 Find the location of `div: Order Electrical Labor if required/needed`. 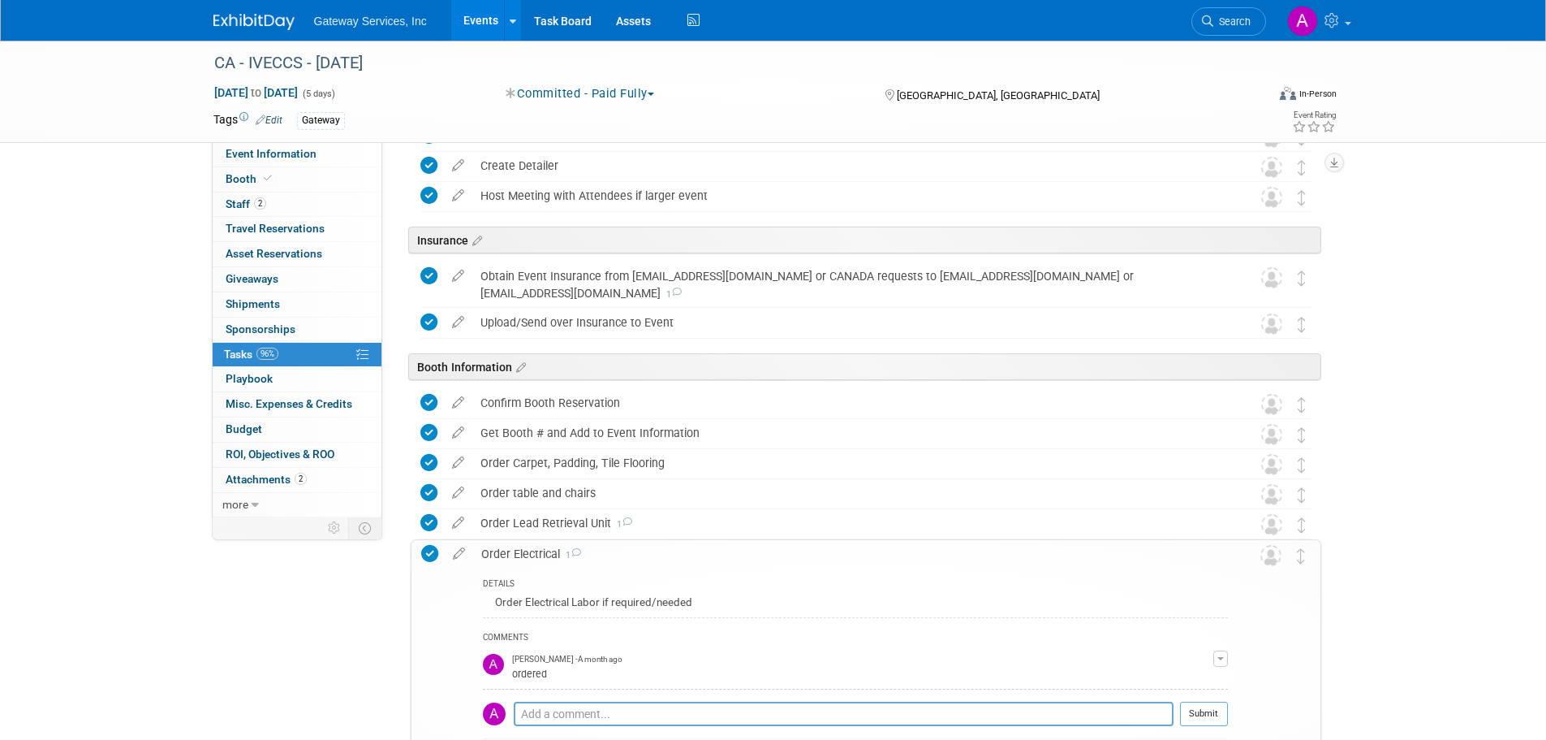

div: Order Electrical Labor if required/needed is located at coordinates (856, 604).